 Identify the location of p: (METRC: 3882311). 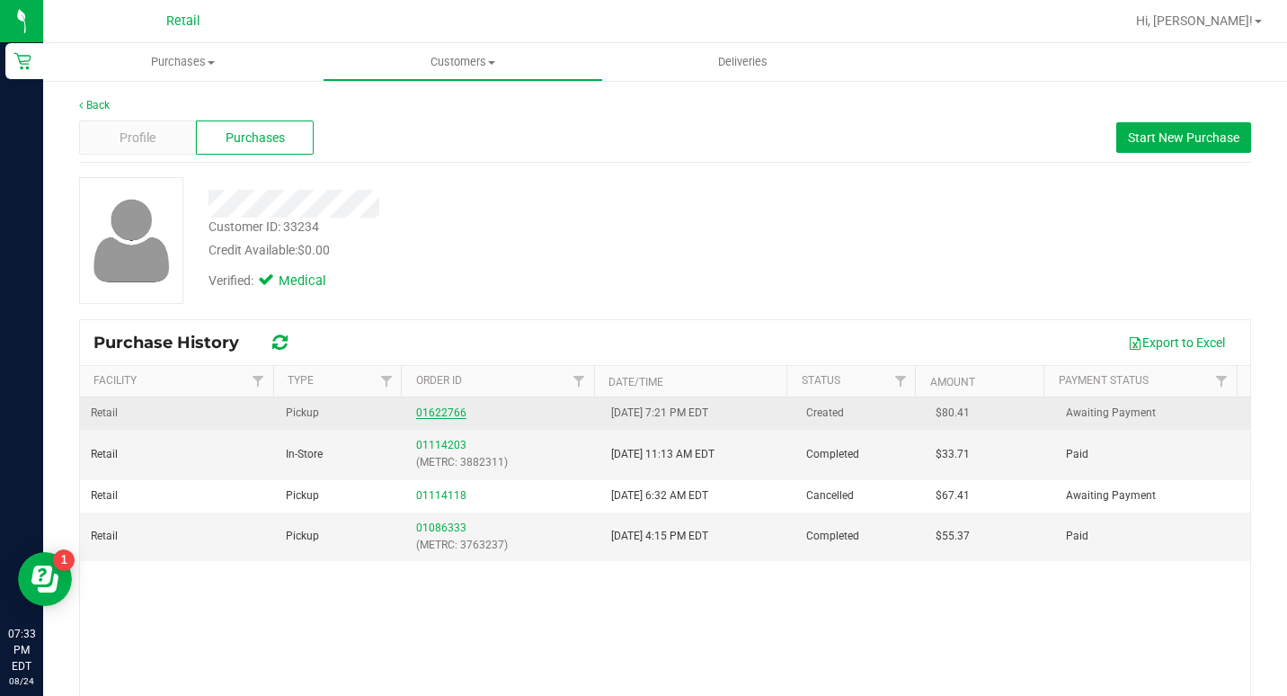
(503, 462).